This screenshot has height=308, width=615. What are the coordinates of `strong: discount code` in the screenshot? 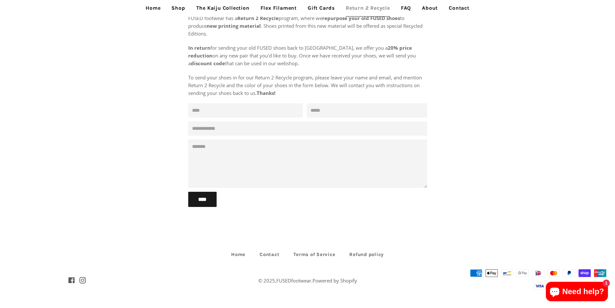 It's located at (208, 63).